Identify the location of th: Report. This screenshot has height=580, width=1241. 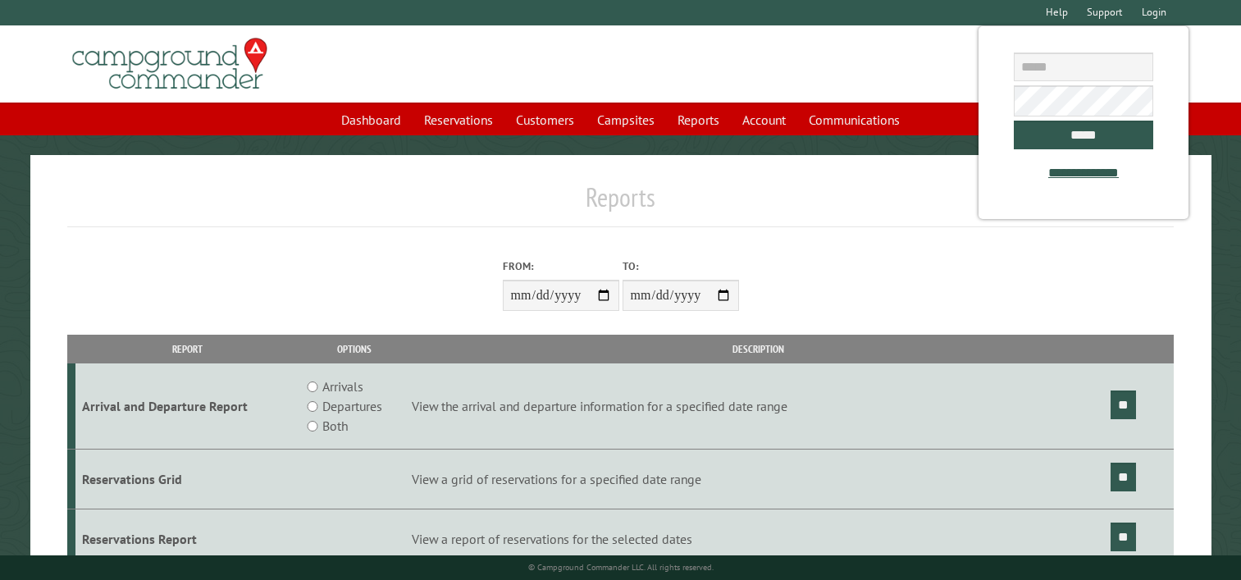
(188, 349).